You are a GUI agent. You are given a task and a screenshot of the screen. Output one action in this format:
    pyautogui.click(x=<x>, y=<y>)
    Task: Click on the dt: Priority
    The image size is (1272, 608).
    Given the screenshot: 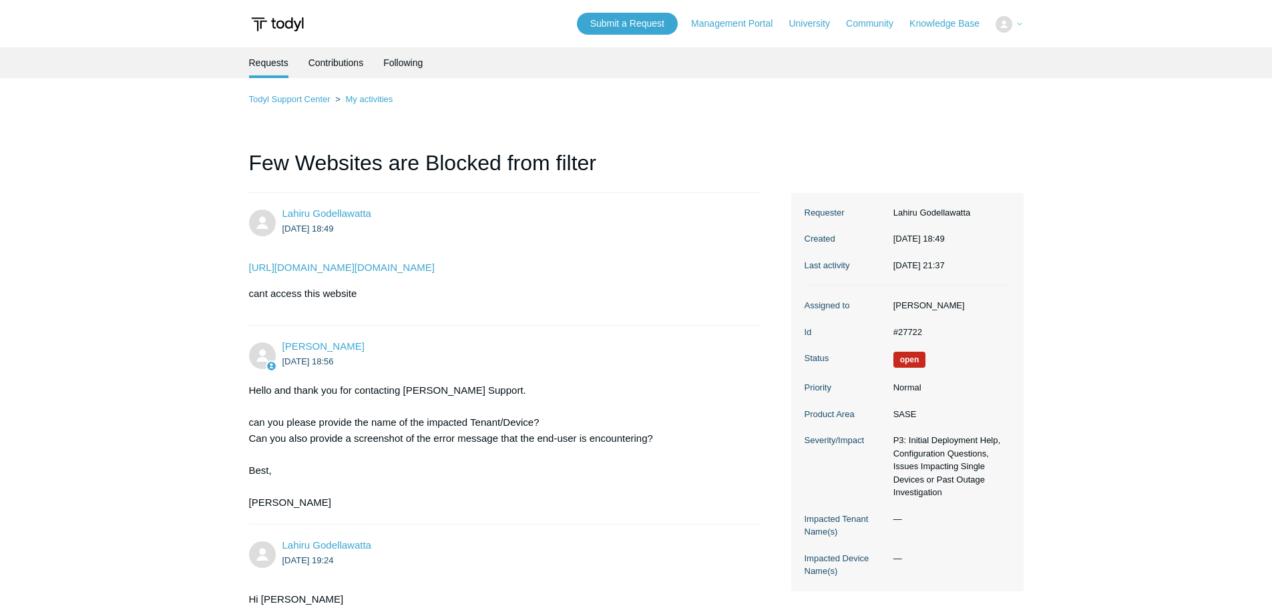 What is the action you would take?
    pyautogui.click(x=845, y=388)
    